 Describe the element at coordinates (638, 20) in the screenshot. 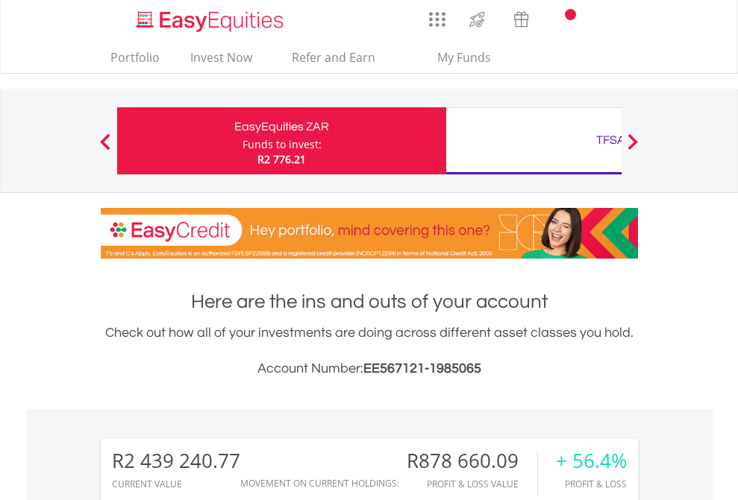

I see `a: My Profile` at that location.